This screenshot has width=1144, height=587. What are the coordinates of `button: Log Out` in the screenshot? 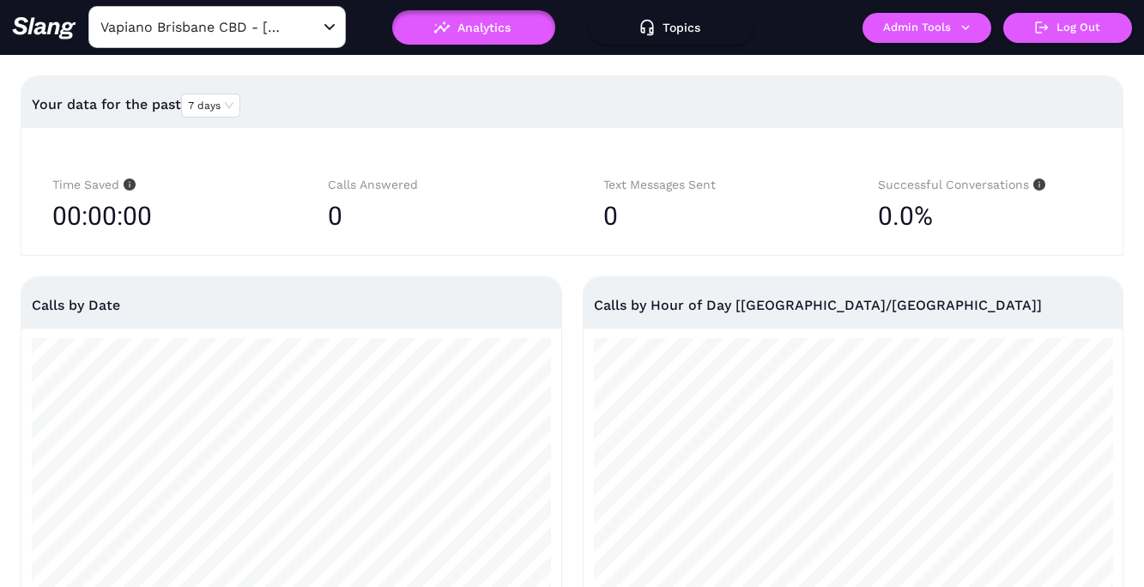 It's located at (1068, 27).